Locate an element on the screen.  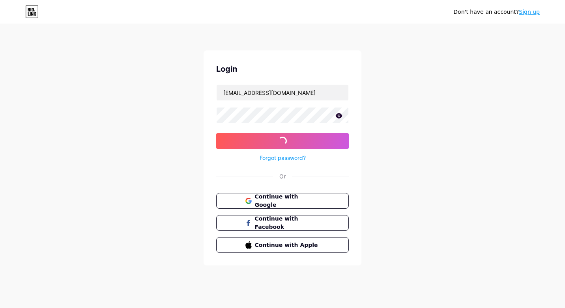
a: Forgot password? is located at coordinates (282, 158).